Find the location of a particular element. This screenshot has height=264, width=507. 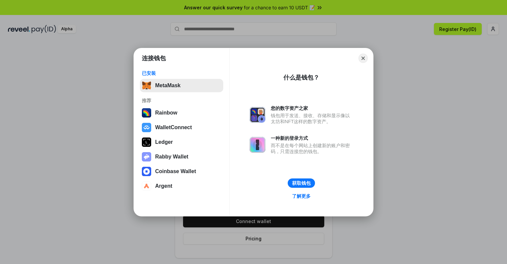

div: WalletConnect is located at coordinates (174, 127).